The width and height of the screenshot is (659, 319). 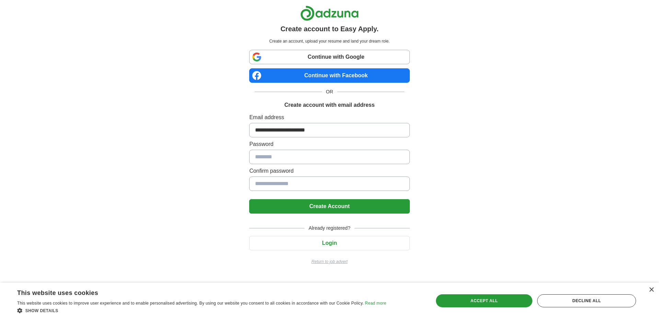 I want to click on label: Password, so click(x=329, y=144).